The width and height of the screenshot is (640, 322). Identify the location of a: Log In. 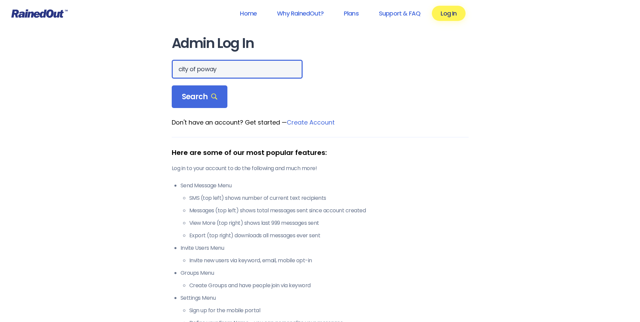
(448, 13).